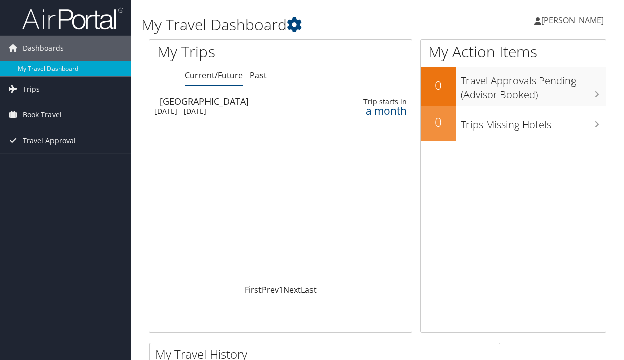 The image size is (624, 360). What do you see at coordinates (513, 86) in the screenshot?
I see `a: 0Travel Approvals Pending (Advisor Booked)` at bounding box center [513, 86].